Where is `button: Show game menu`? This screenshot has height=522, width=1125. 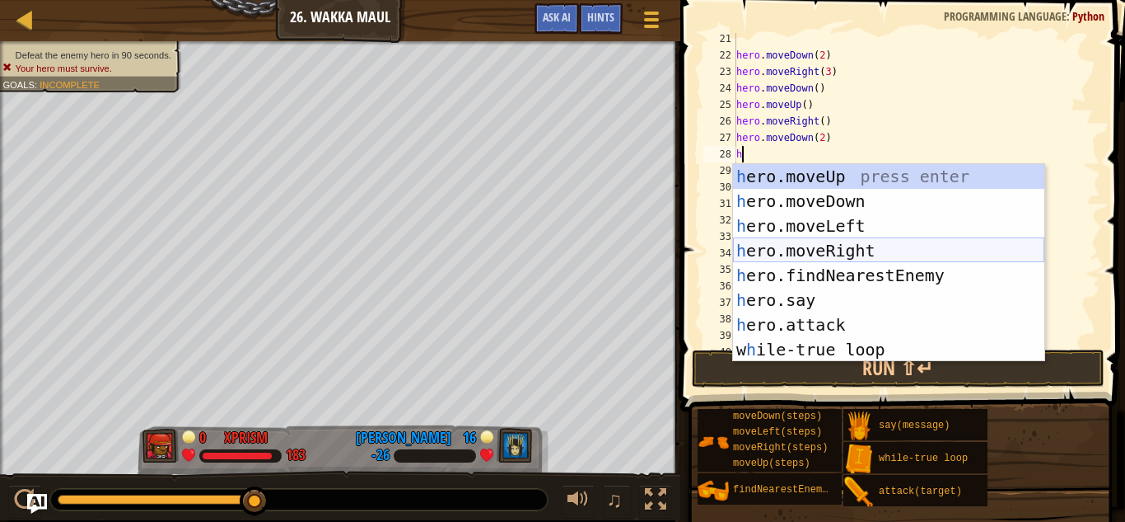
button: Show game menu is located at coordinates (652, 22).